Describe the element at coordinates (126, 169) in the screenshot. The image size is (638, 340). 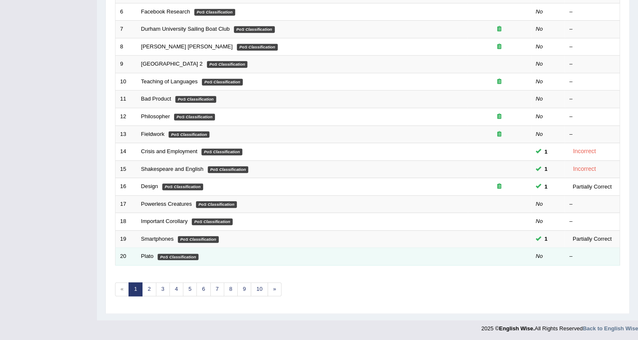
I see `td: 15` at that location.